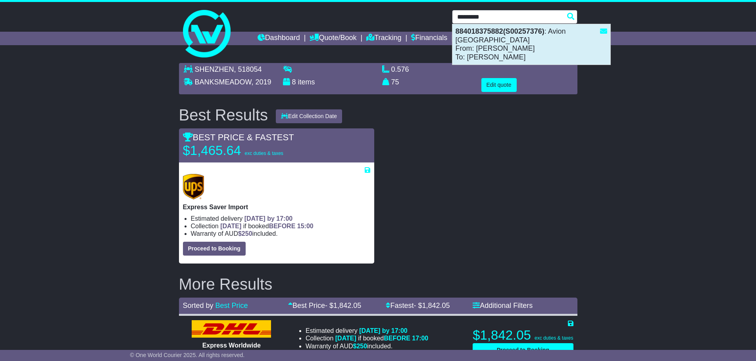 This screenshot has height=361, width=756. Describe the element at coordinates (187, 356) in the screenshot. I see `span: © One World Courier 2025. All rights reserved.` at that location.